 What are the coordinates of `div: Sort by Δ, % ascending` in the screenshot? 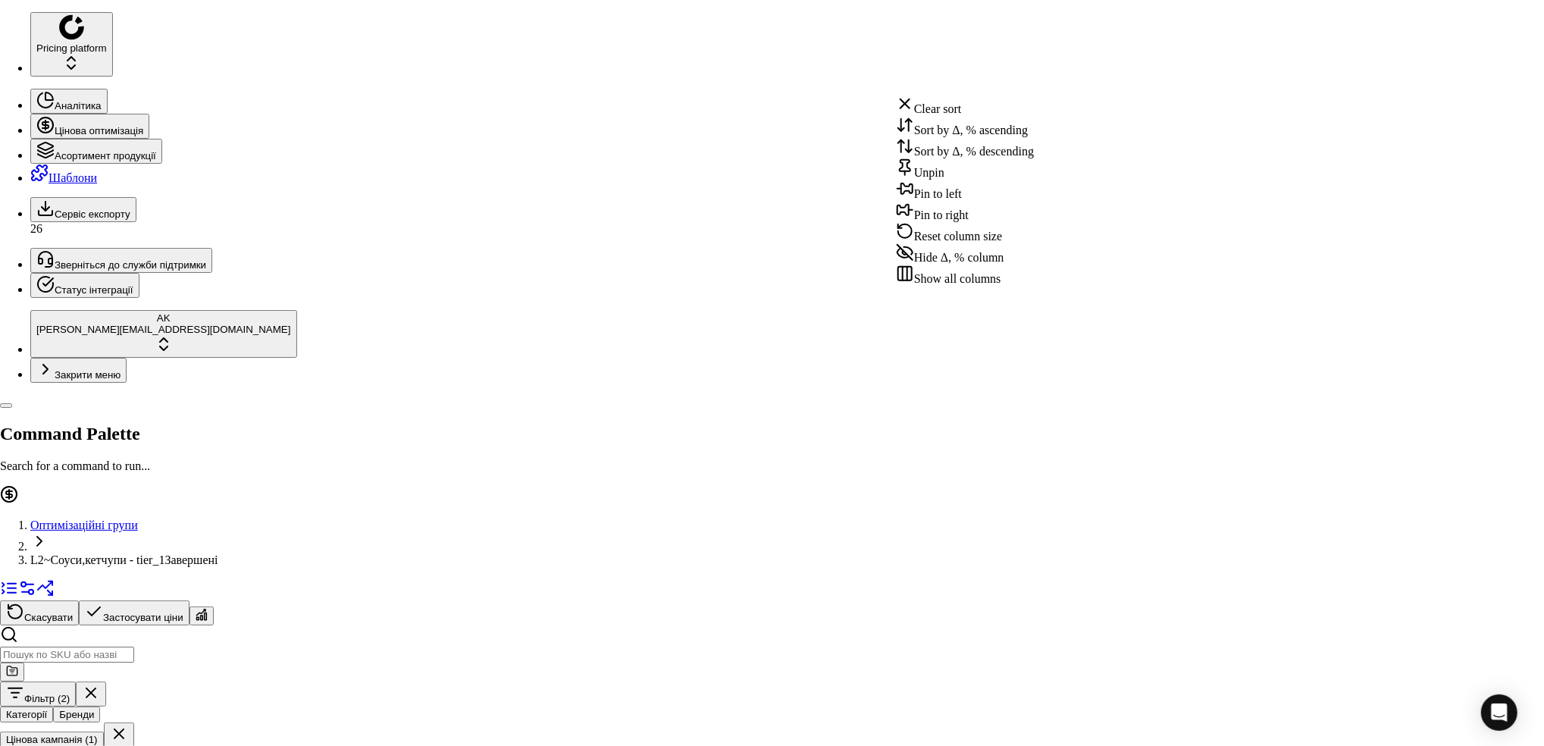 It's located at (965, 127).